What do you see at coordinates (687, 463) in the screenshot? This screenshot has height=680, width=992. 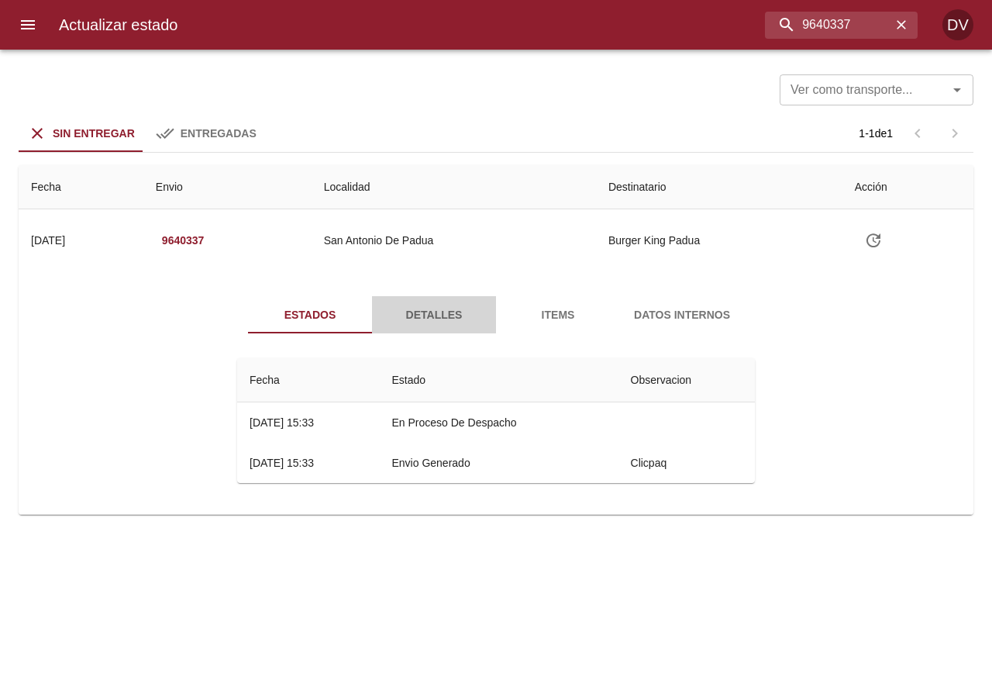 I see `td: Clicpaq` at bounding box center [687, 463].